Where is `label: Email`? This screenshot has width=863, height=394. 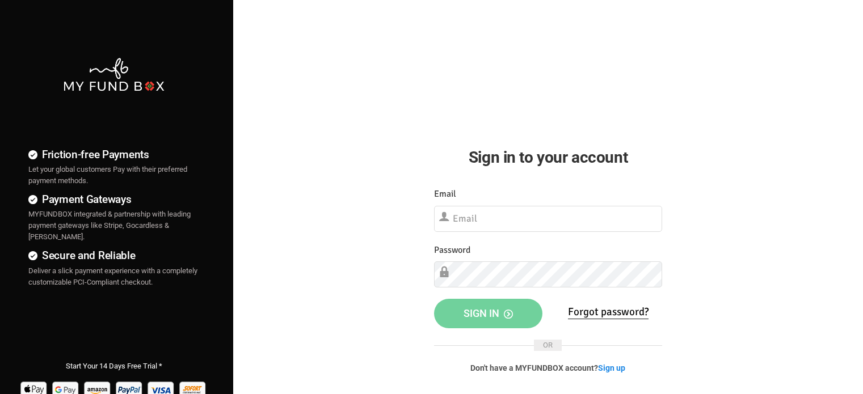 label: Email is located at coordinates (445, 194).